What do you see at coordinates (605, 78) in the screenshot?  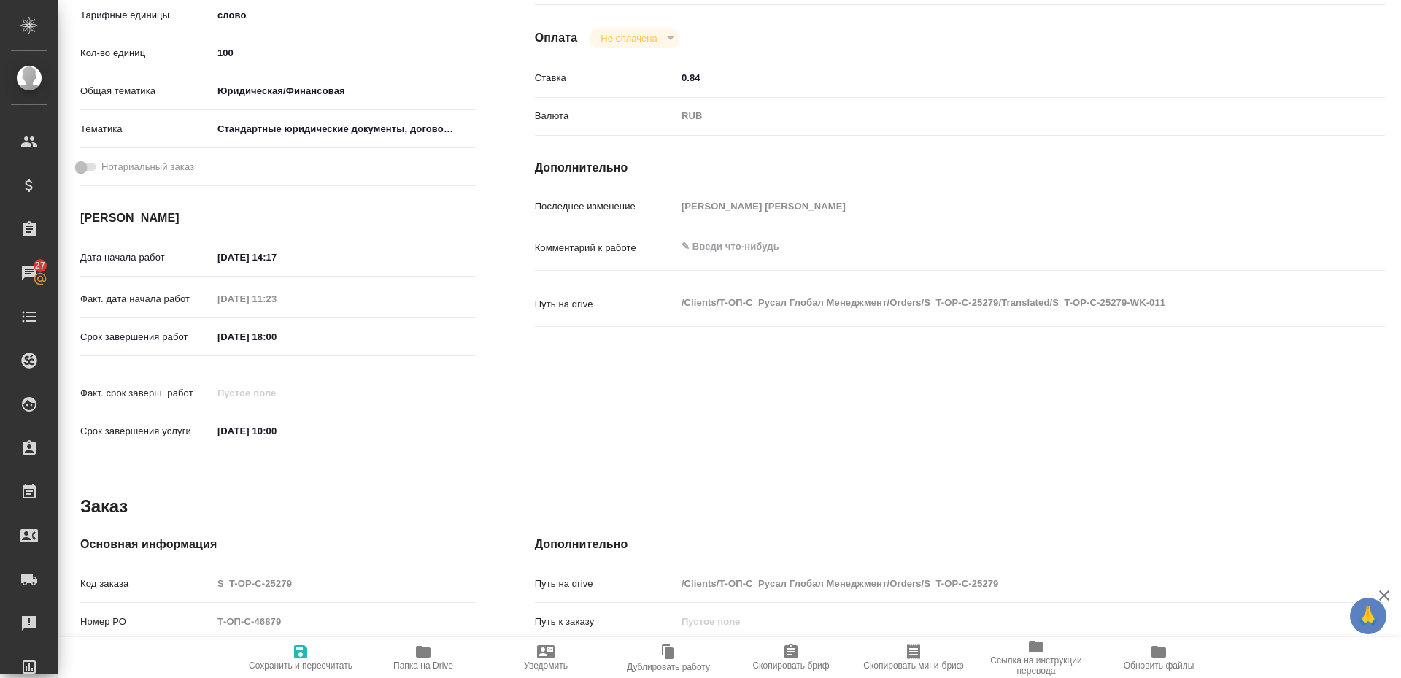 I see `p: Ставка` at bounding box center [605, 78].